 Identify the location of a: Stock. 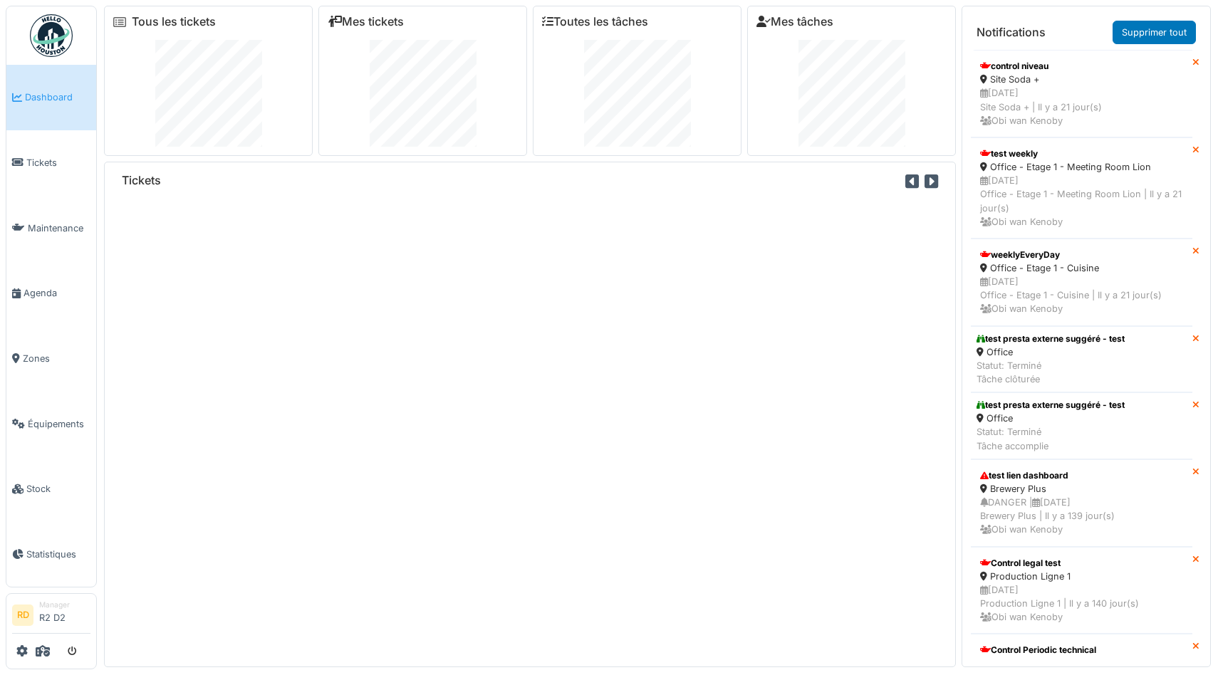
(51, 489).